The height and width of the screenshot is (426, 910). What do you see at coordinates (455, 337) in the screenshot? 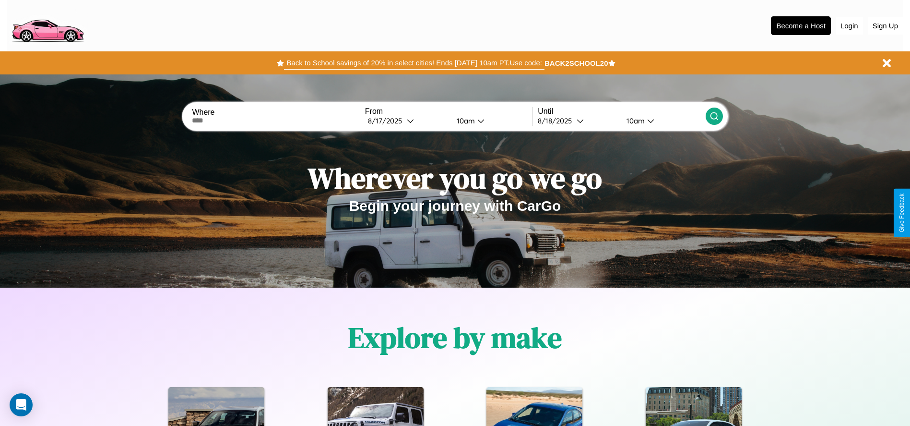
I see `h1: Explore by make` at bounding box center [455, 337].